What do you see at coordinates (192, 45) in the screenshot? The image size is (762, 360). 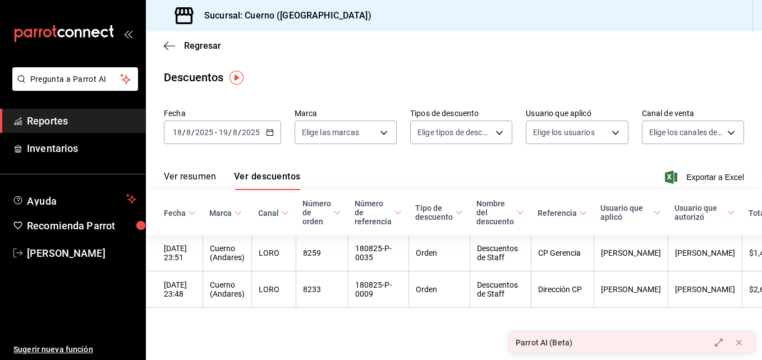 I see `button: Regresar` at bounding box center [192, 45].